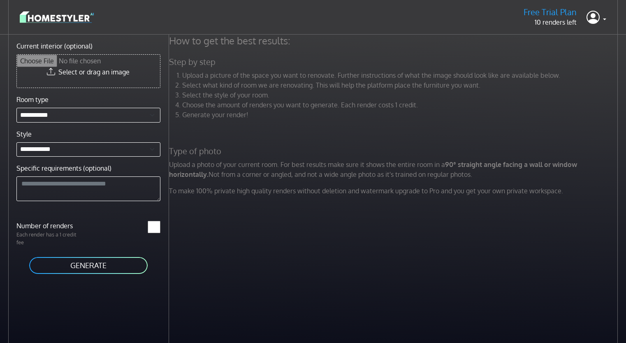 This screenshot has height=343, width=626. What do you see at coordinates (401, 85) in the screenshot?
I see `li: Select what kind of room we are renovating. This will help the platform place the furniture you w...` at bounding box center [401, 85].